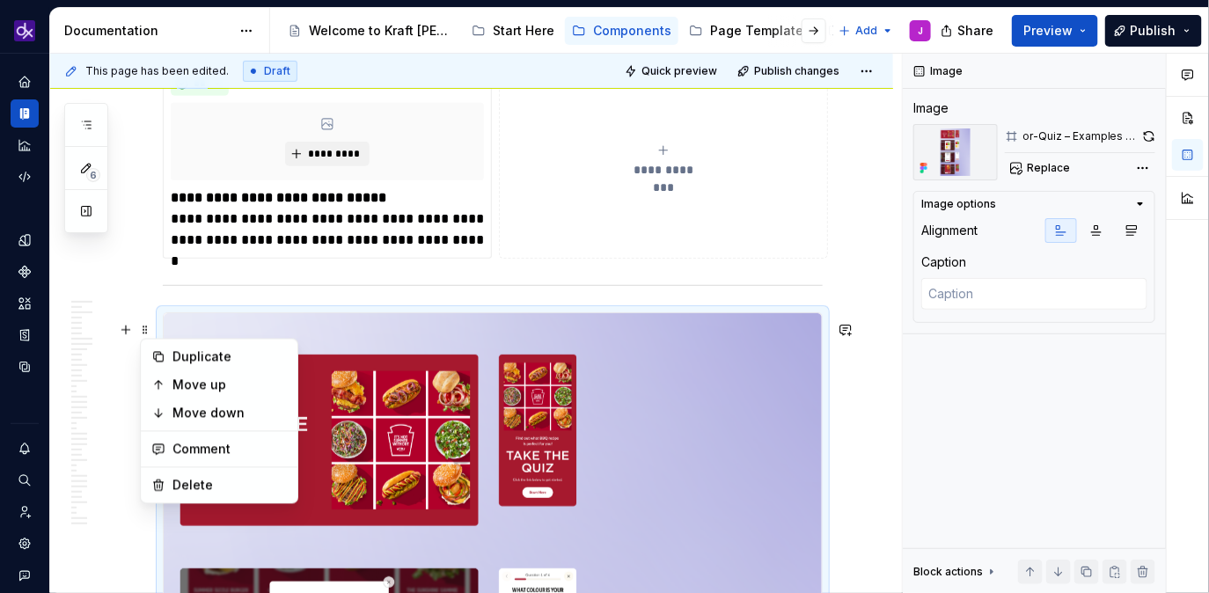  What do you see at coordinates (230, 386) in the screenshot?
I see `div: Move up` at bounding box center [230, 386].